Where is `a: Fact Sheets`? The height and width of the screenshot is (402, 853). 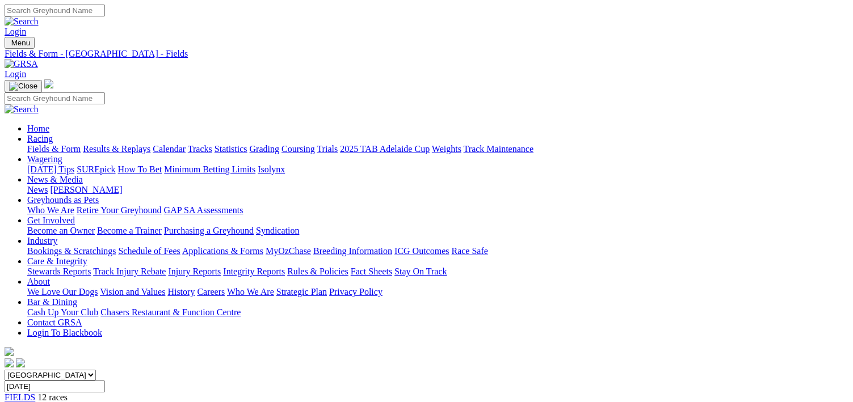
a: Fact Sheets is located at coordinates (371, 271).